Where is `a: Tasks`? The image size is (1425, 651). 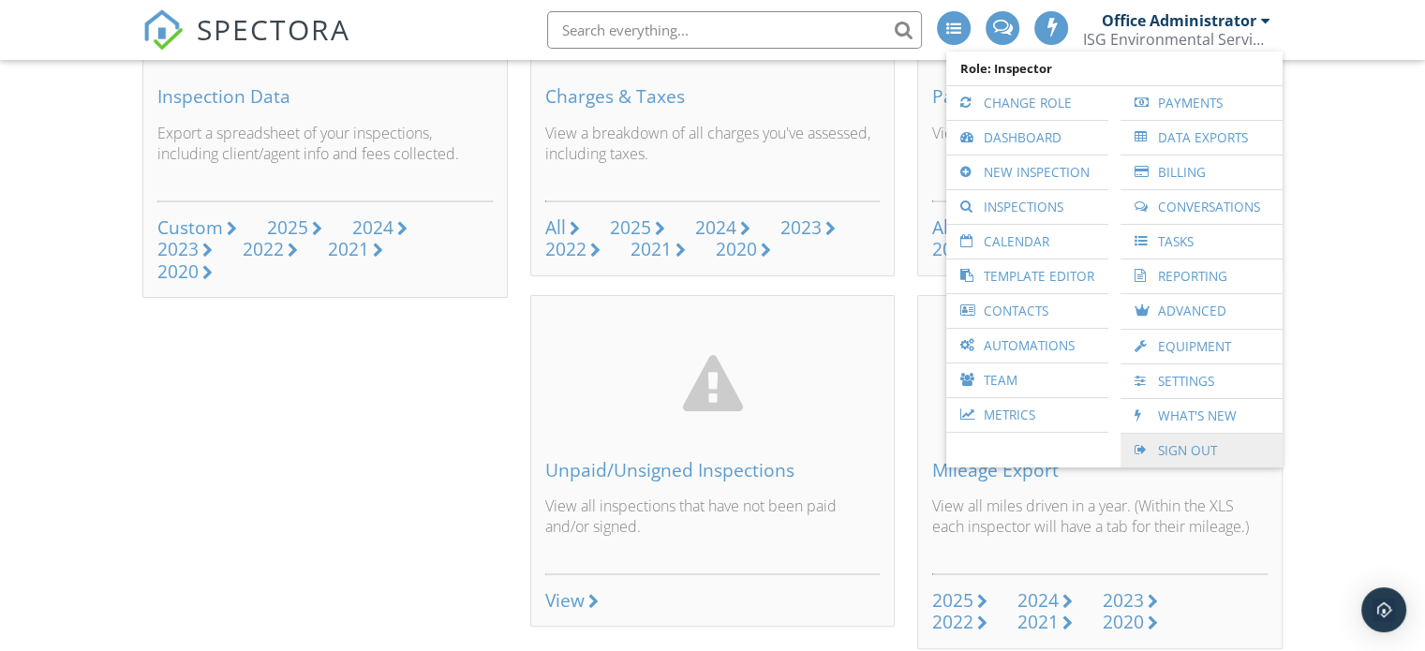 a: Tasks is located at coordinates (1201, 242).